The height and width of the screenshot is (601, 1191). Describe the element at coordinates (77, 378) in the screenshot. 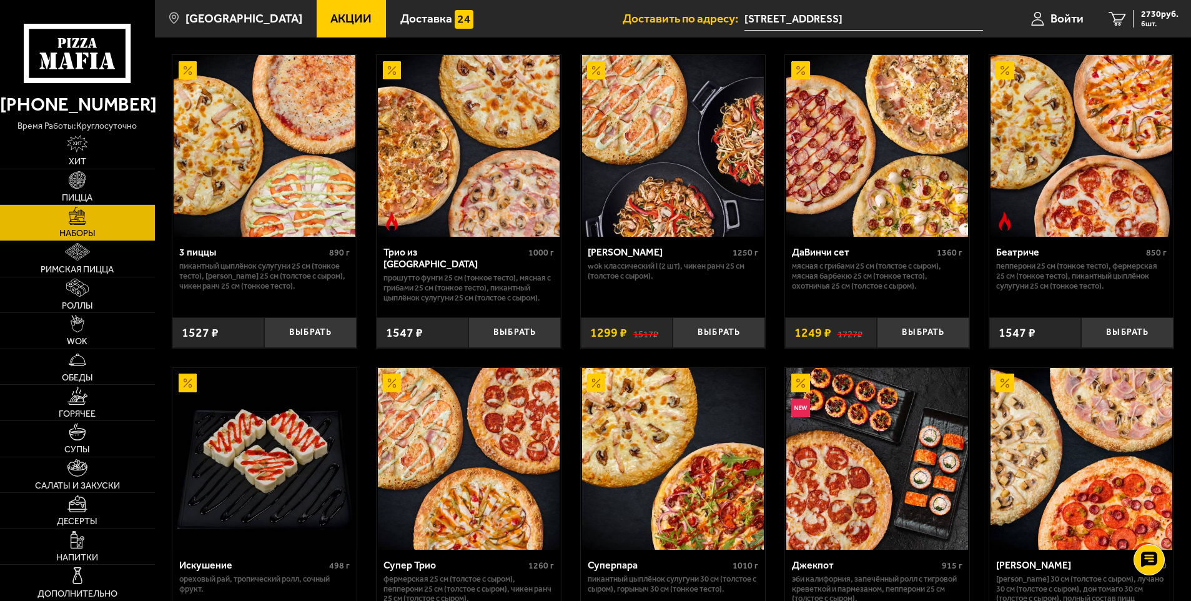

I see `span: Обеды` at that location.